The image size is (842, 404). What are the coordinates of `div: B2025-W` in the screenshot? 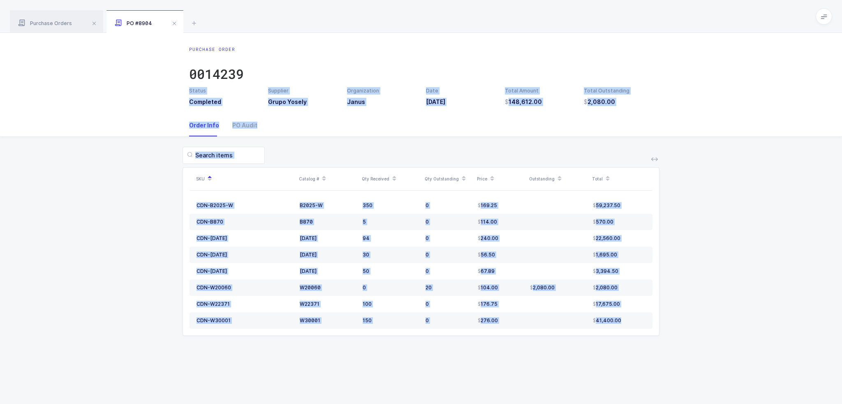 It's located at (328, 206).